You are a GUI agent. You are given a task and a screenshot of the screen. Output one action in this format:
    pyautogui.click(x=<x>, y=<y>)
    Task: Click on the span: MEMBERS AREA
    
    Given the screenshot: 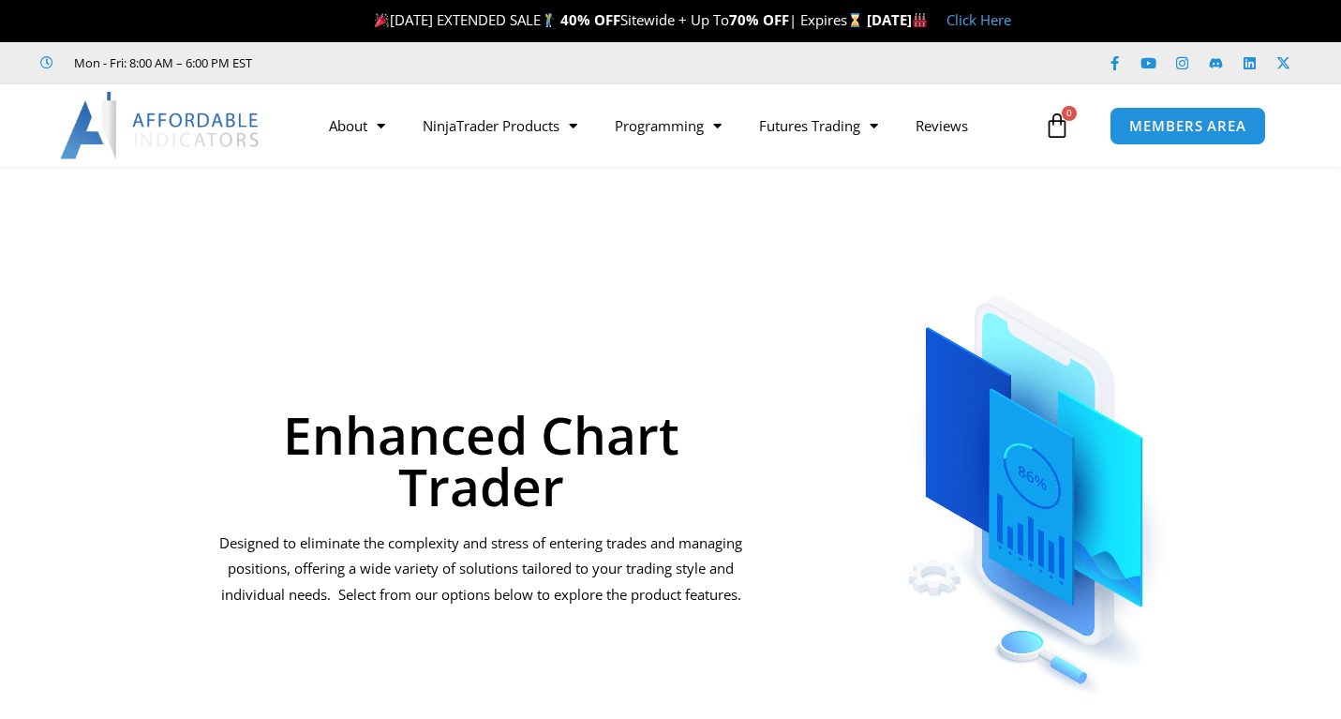 What is the action you would take?
    pyautogui.click(x=1187, y=126)
    